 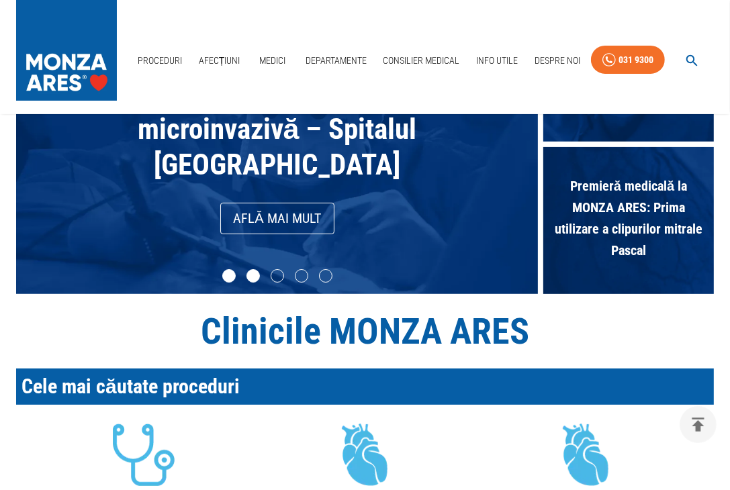 What do you see at coordinates (130, 386) in the screenshot?
I see `span: Cele mai căutate proceduri` at bounding box center [130, 386].